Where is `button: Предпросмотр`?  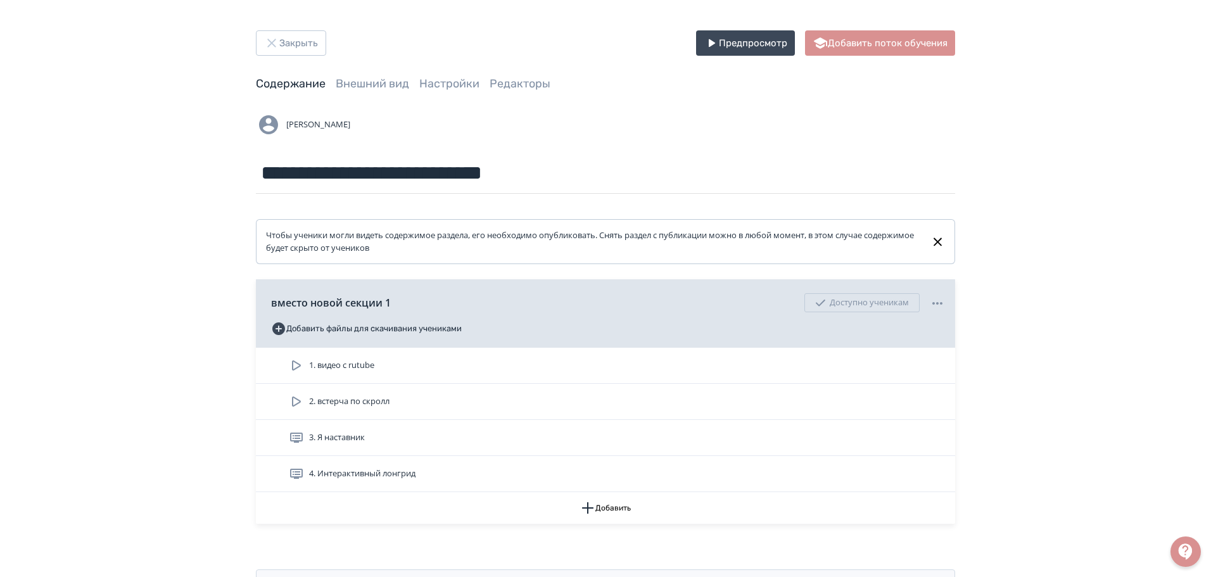
button: Предпросмотр is located at coordinates (745, 43).